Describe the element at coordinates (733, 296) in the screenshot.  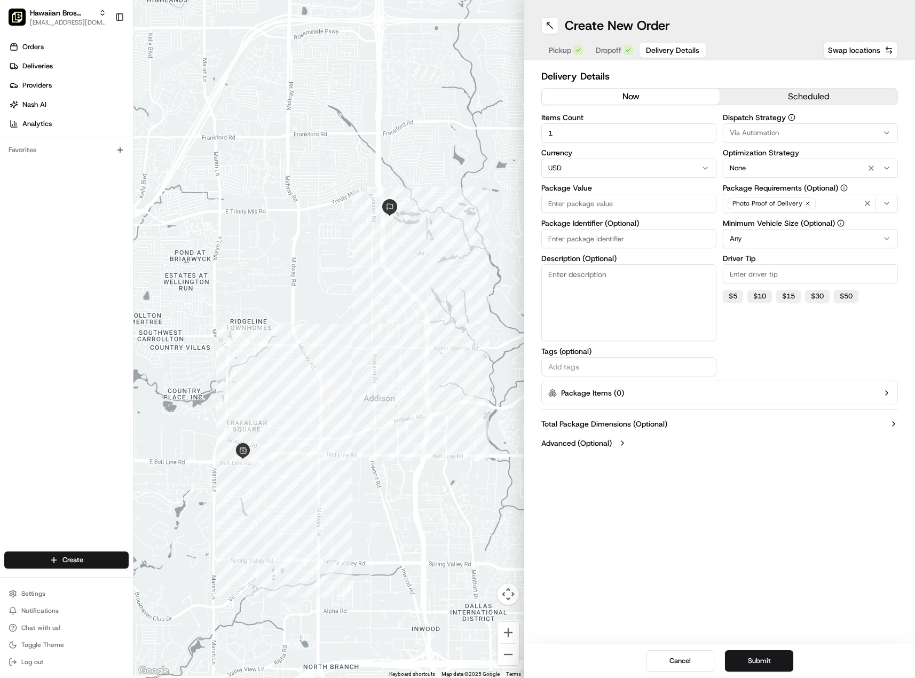
I see `button: $5` at that location.